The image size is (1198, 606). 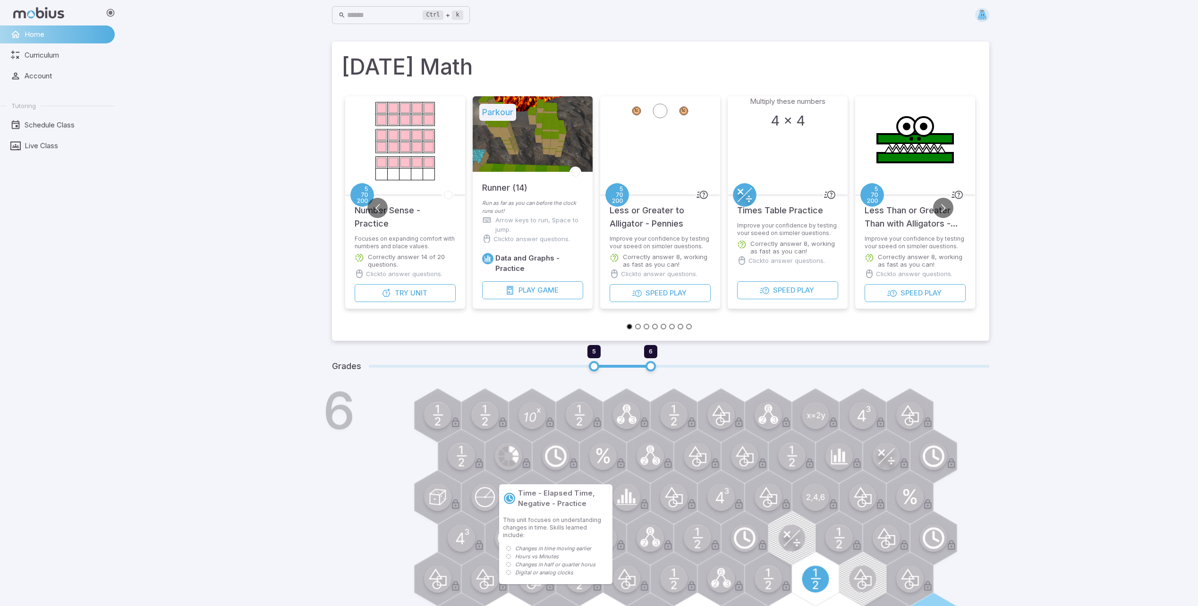 What do you see at coordinates (660, 212) in the screenshot?
I see `h5: Less or Greater to Alligator - Pennies` at bounding box center [660, 212].